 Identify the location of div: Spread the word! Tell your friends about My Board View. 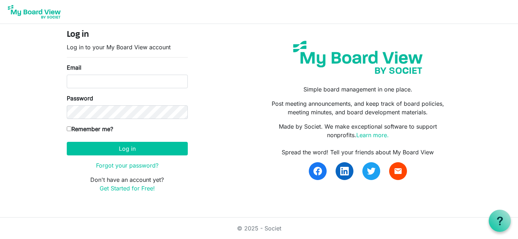
(358, 152).